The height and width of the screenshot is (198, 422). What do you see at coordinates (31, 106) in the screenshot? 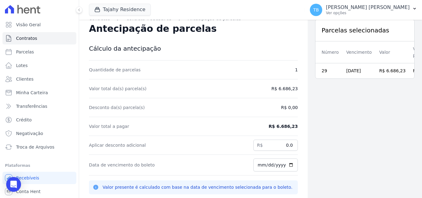
I see `span: Transferências` at bounding box center [31, 106].